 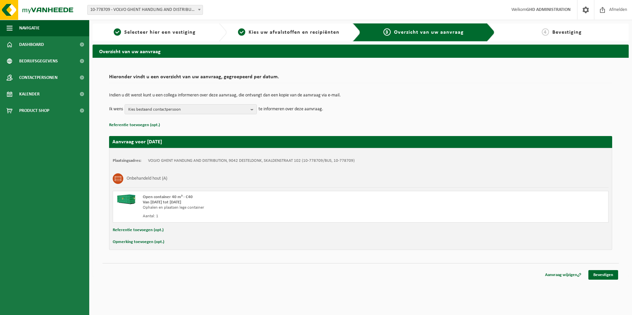 I want to click on button: Opmerking toevoegen (opt.), so click(x=138, y=242).